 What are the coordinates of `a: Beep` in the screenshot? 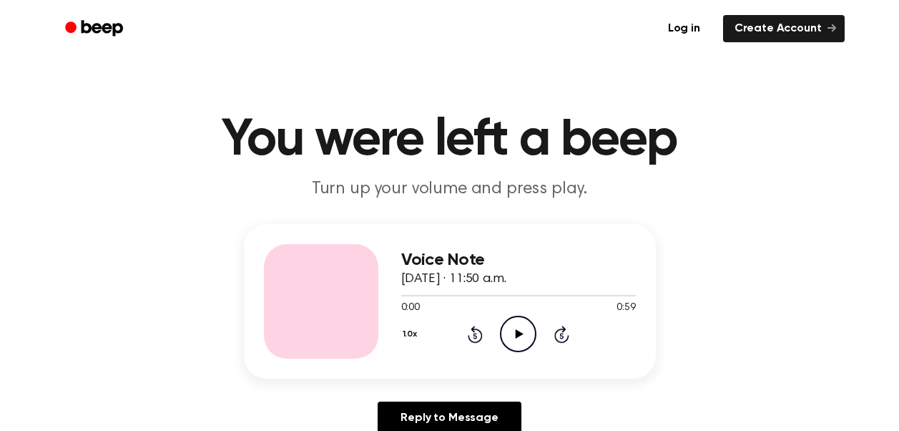 It's located at (95, 29).